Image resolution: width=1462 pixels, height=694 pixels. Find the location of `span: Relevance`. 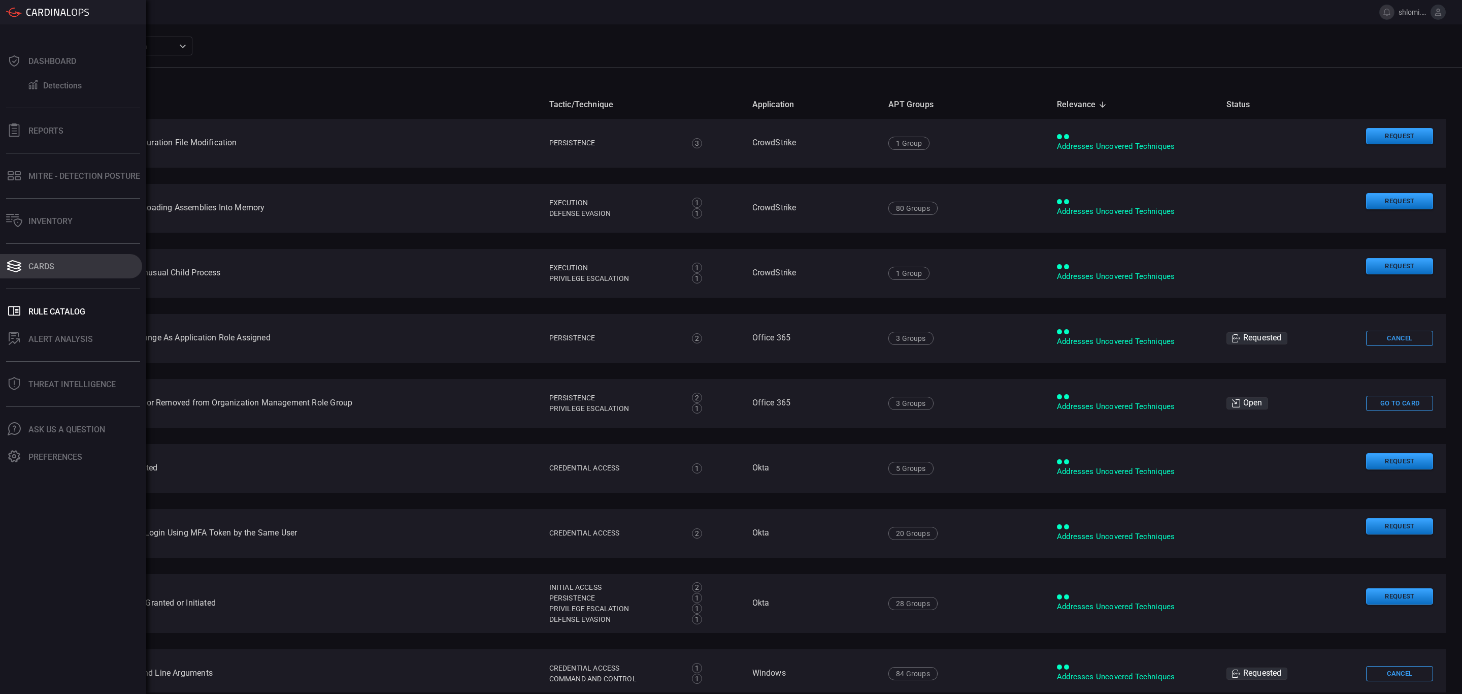

span: Relevance is located at coordinates (1083, 105).